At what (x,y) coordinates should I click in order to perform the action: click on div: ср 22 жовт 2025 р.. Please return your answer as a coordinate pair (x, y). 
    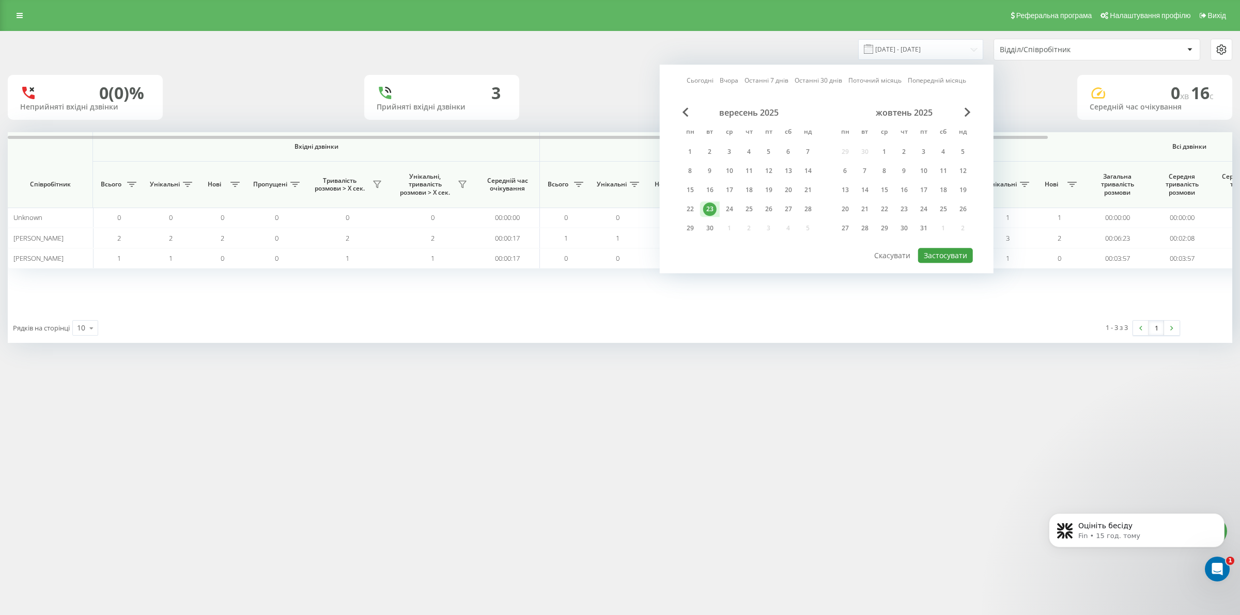
    Looking at the image, I should click on (884, 209).